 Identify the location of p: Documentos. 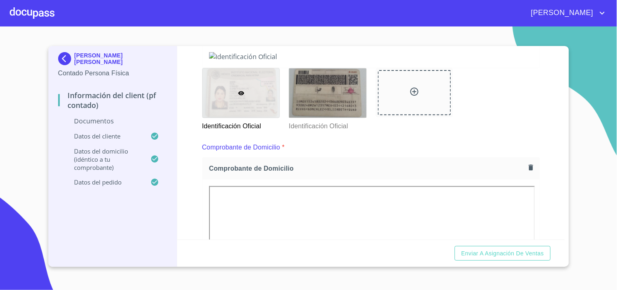
(113, 121).